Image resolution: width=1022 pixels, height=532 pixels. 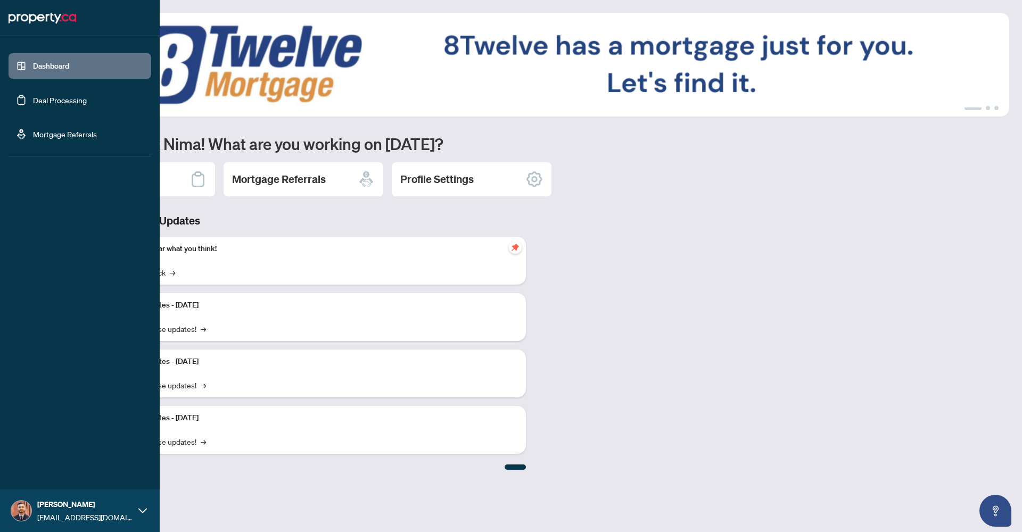 I want to click on a: Mortgage Referrals, so click(x=65, y=134).